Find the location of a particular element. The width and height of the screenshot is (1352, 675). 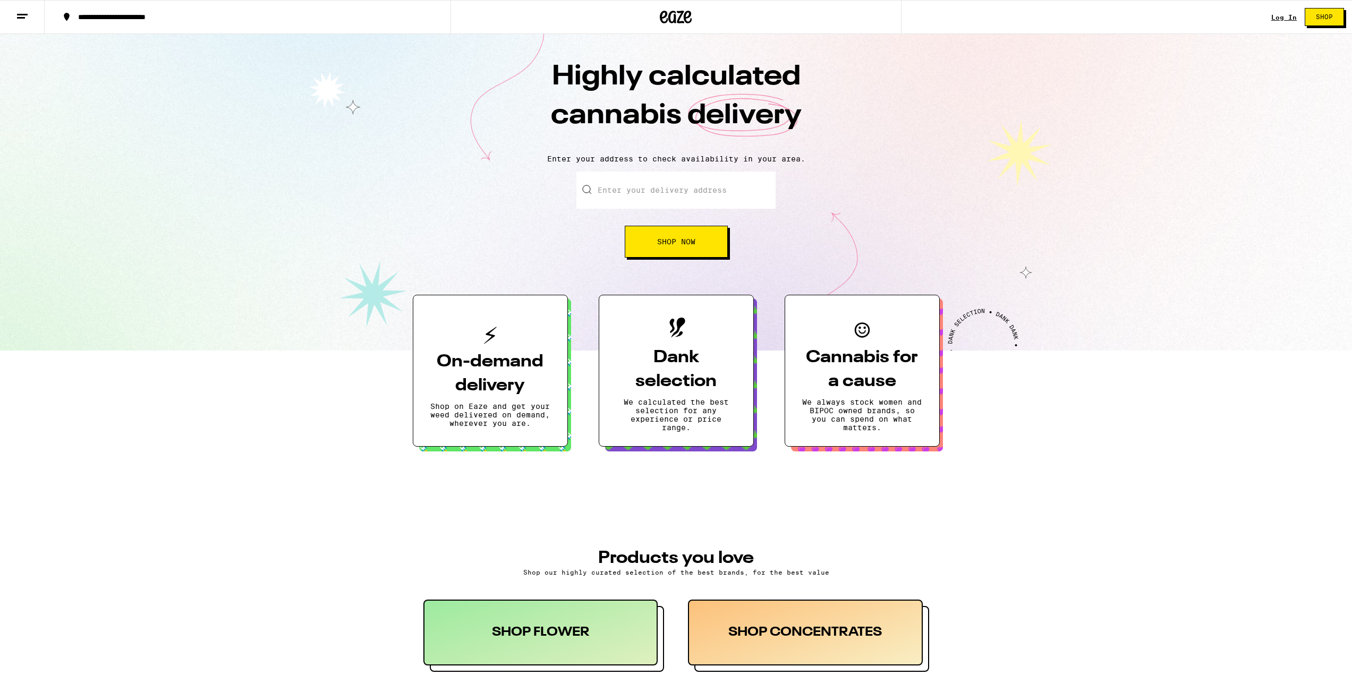

h1: Highly calculated cannabis delivery is located at coordinates (676, 102).